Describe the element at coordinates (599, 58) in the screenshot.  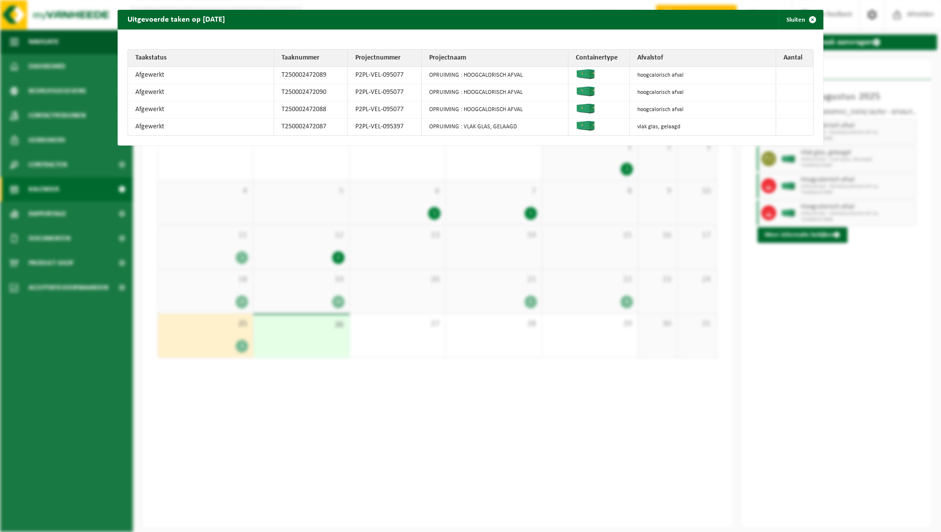
I see `th: Containertype` at that location.